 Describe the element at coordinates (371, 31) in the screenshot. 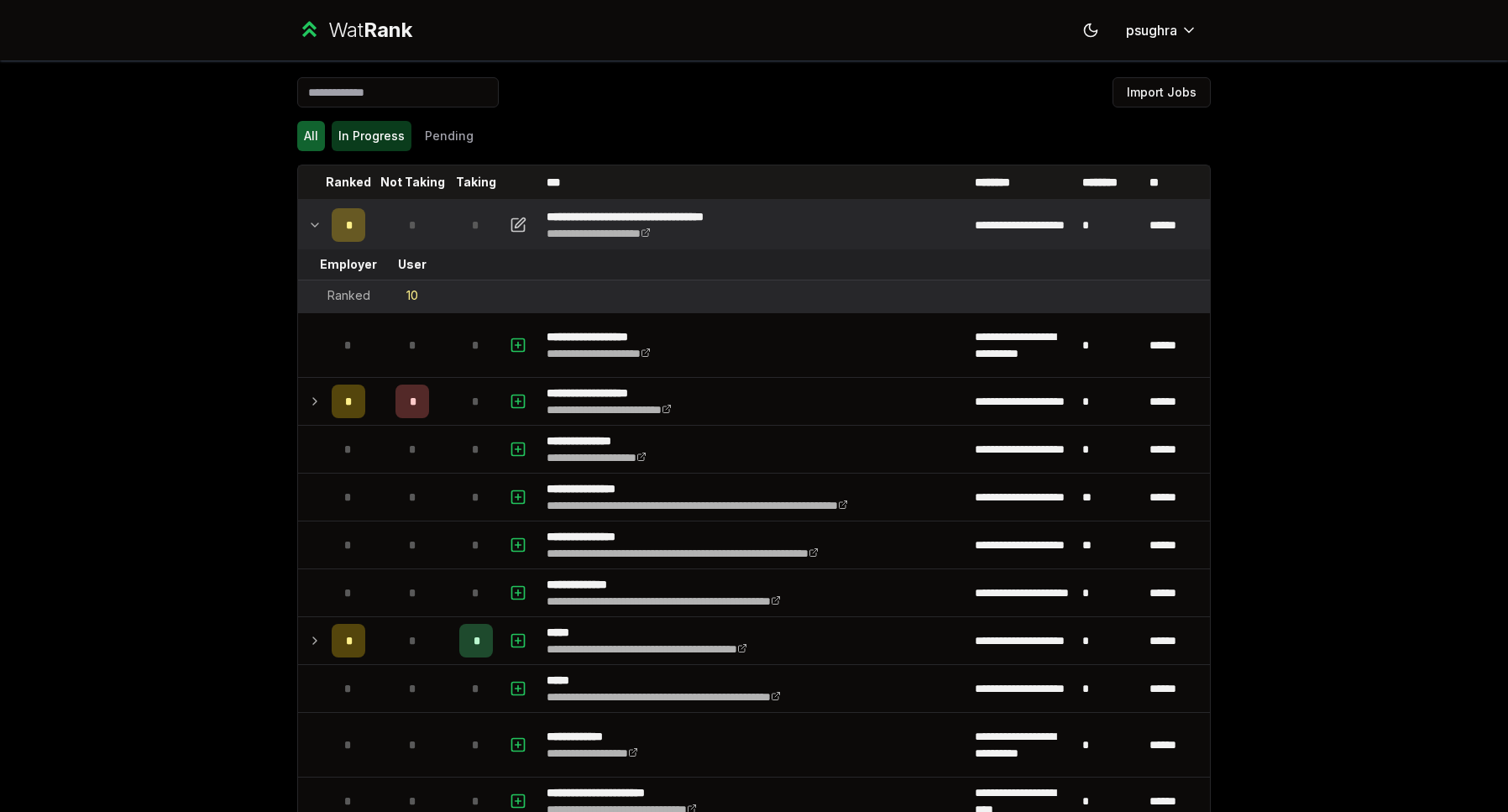

I see `div: Wat` at that location.